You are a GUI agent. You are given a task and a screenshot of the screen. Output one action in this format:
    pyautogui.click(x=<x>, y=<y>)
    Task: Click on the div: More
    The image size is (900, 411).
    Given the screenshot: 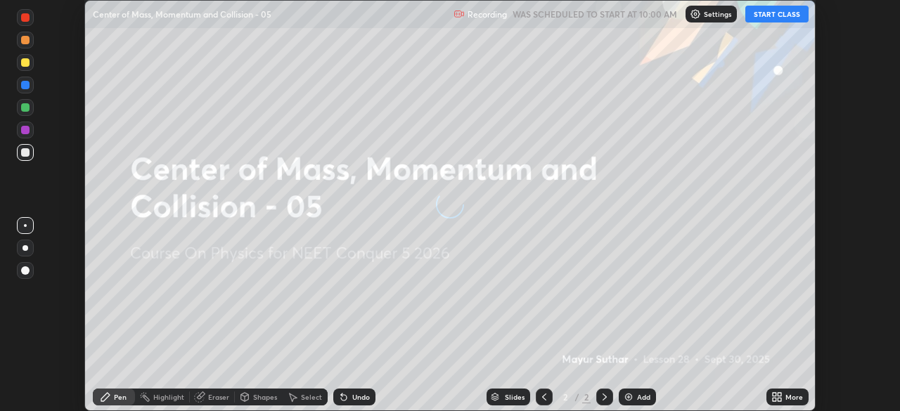 What is the action you would take?
    pyautogui.click(x=794, y=397)
    